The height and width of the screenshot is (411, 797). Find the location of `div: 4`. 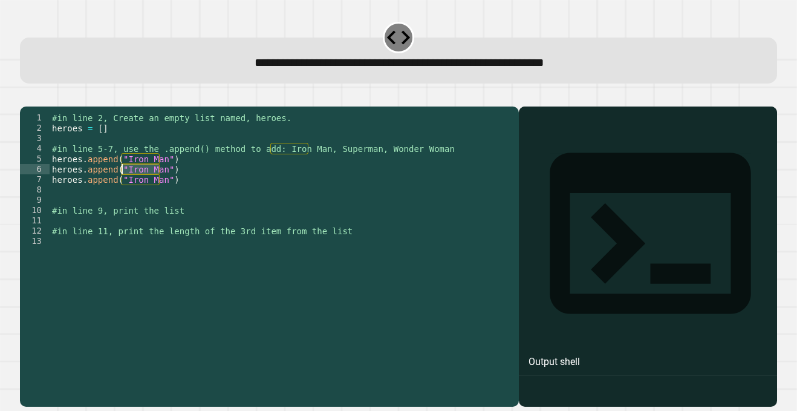

div: 4 is located at coordinates (34, 148).